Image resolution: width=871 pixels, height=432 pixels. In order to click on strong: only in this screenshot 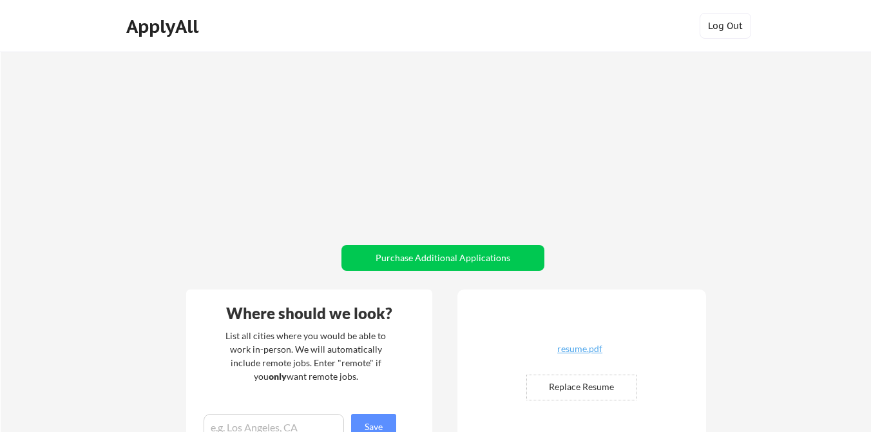, I will do `click(278, 376)`.